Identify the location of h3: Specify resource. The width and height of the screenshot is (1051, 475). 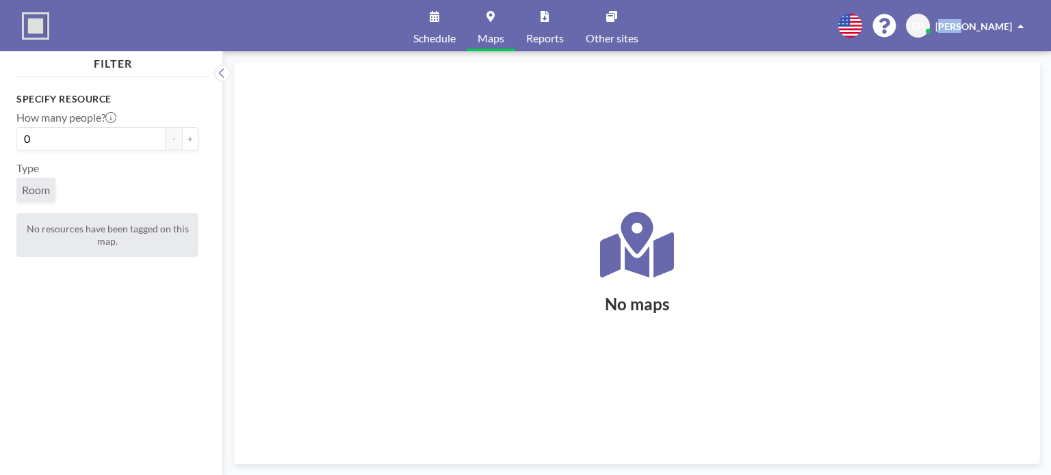
(107, 99).